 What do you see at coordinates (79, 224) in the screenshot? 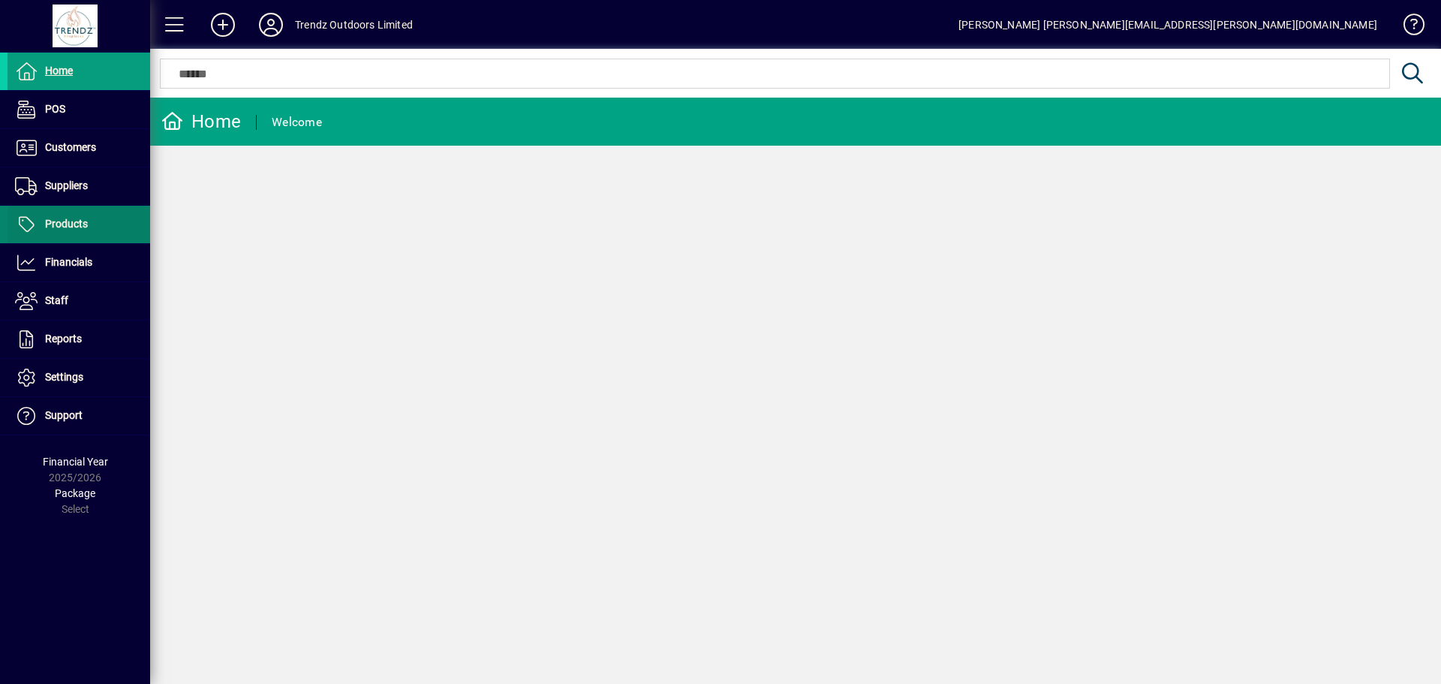
I see `a: Products` at bounding box center [79, 224].